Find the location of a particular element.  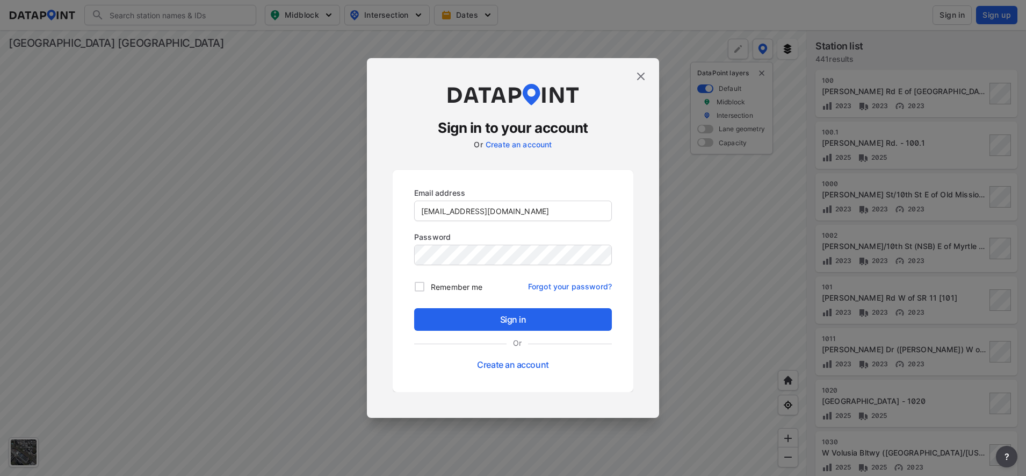

img: dataPointLogo.9353c09d.svg is located at coordinates (513, 95).